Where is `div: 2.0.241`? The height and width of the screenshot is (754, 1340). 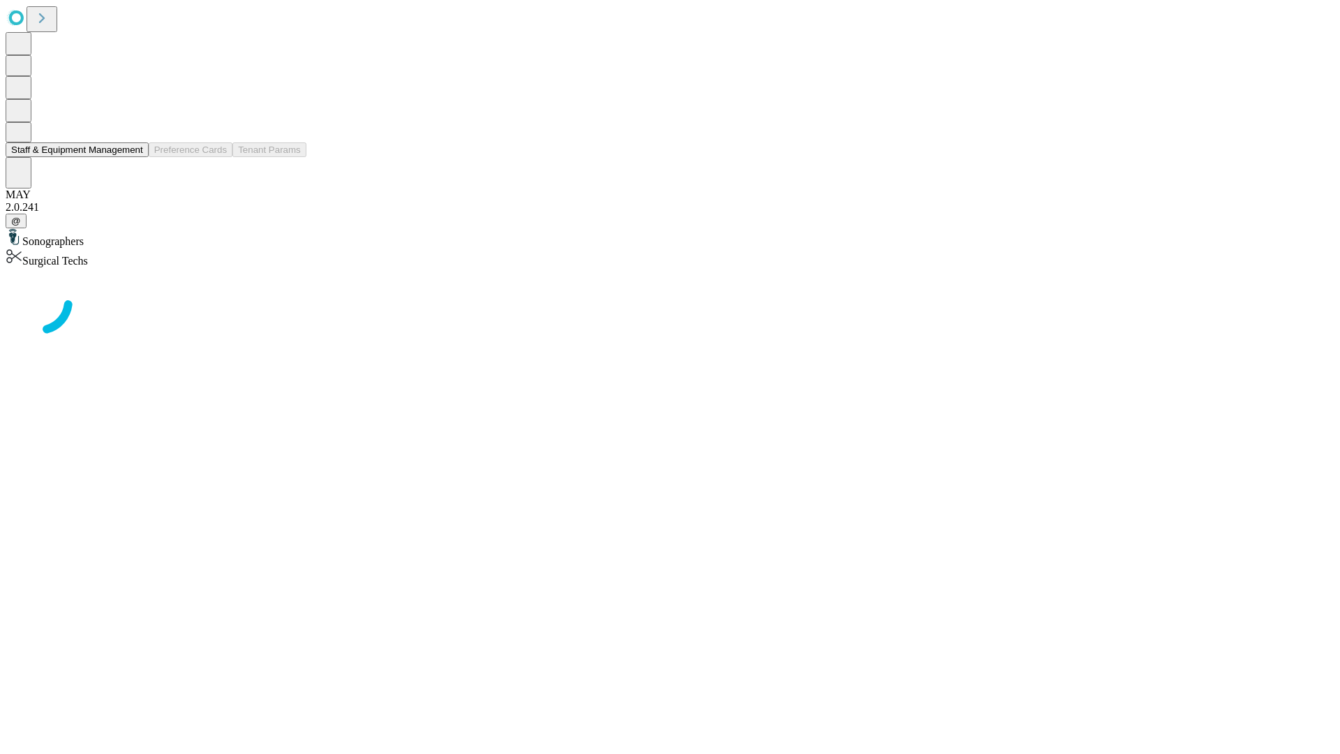
div: 2.0.241 is located at coordinates (670, 207).